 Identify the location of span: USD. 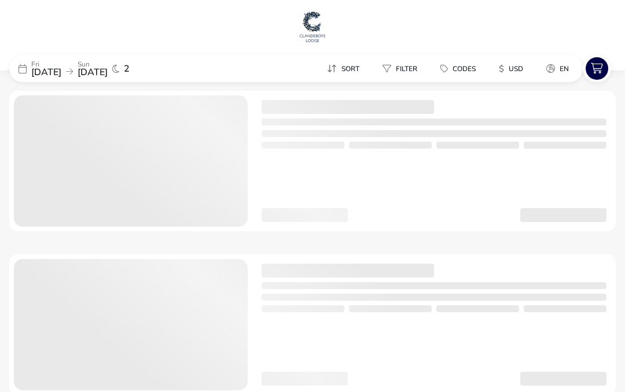
(515, 69).